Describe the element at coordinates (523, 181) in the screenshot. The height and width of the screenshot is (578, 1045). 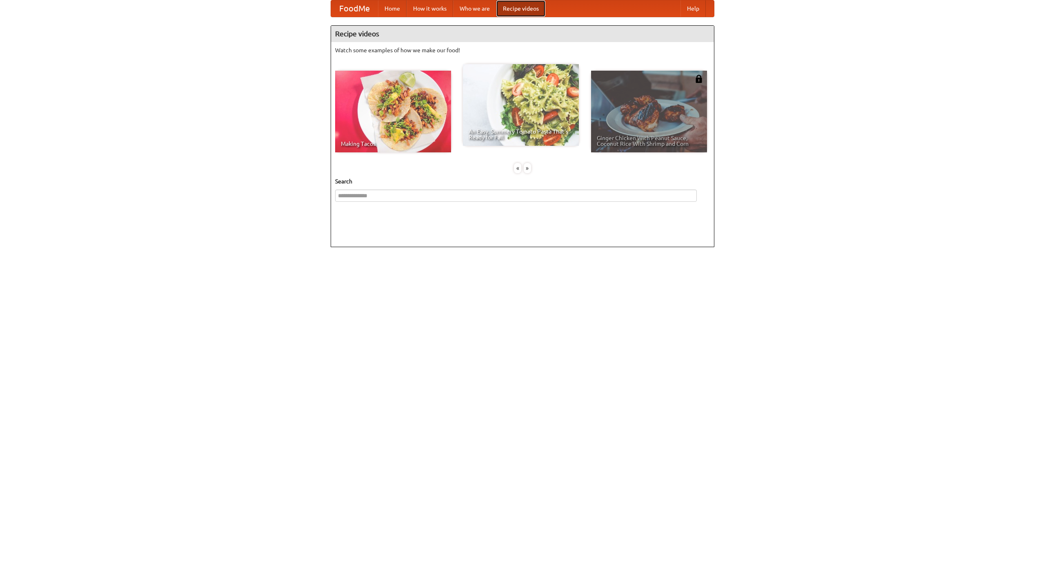
I see `h5: Search` at that location.